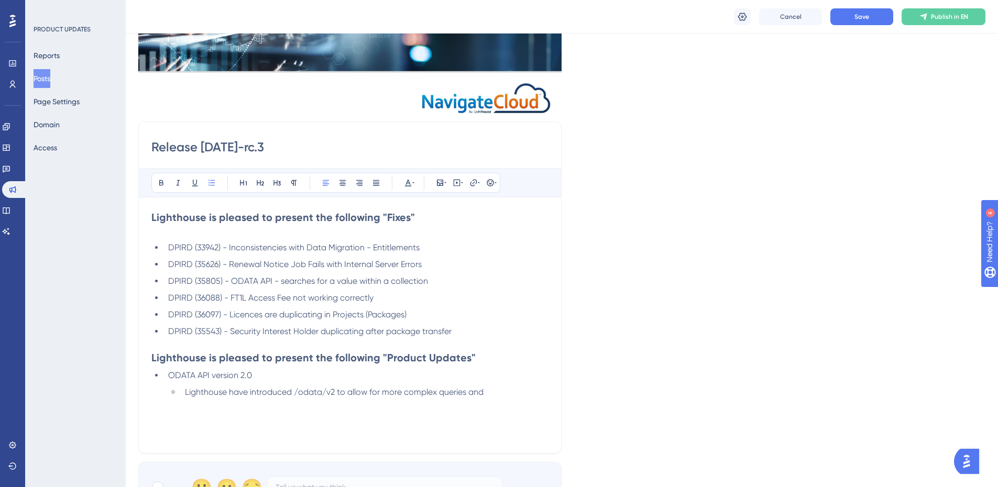 Image resolution: width=998 pixels, height=487 pixels. What do you see at coordinates (350, 147) in the screenshot?
I see `input: Post Title` at bounding box center [350, 147].